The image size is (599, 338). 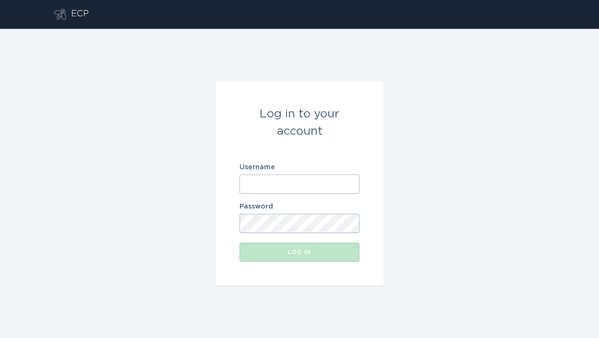 What do you see at coordinates (80, 14) in the screenshot?
I see `div: ECP` at bounding box center [80, 14].